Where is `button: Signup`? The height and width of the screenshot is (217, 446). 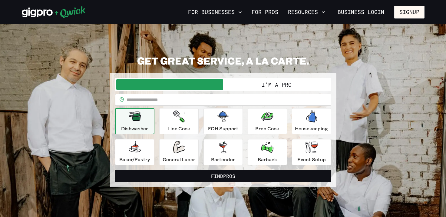
button: Signup is located at coordinates (409, 12).